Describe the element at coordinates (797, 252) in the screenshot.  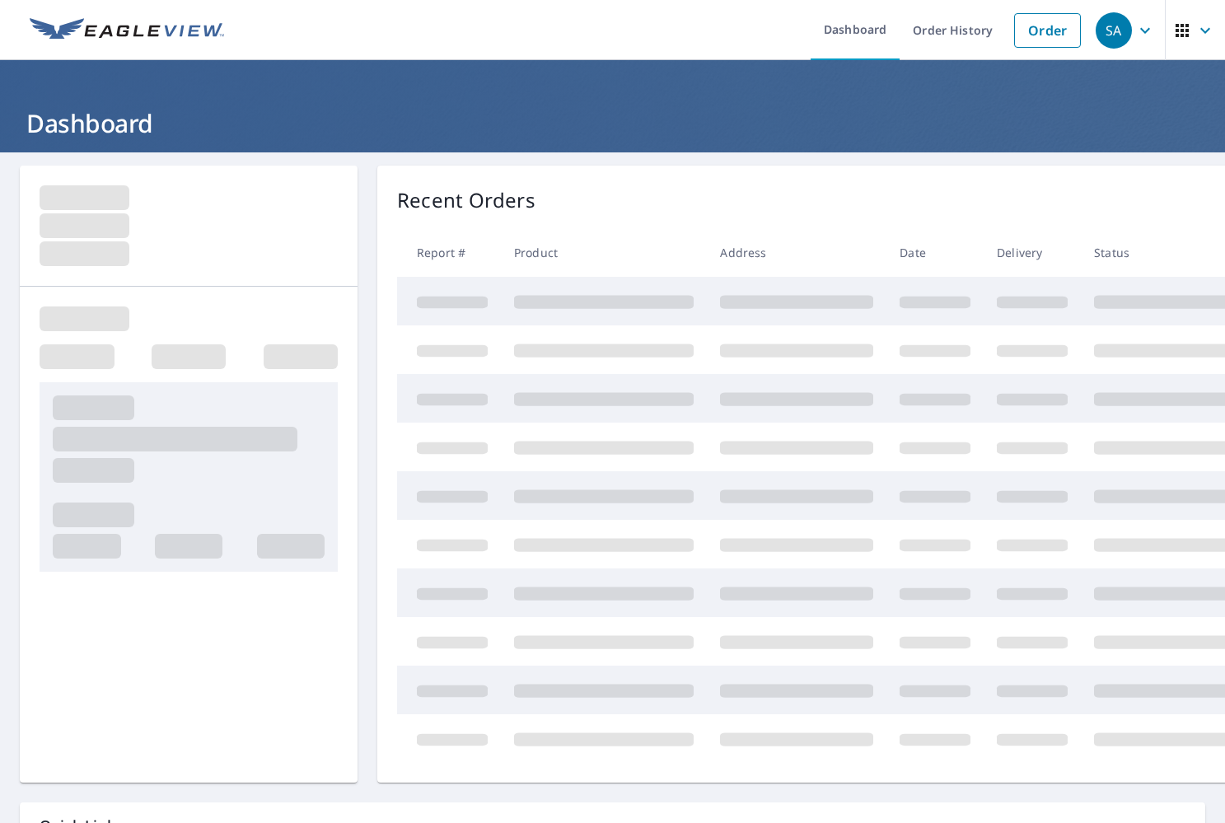
I see `th: Address` at that location.